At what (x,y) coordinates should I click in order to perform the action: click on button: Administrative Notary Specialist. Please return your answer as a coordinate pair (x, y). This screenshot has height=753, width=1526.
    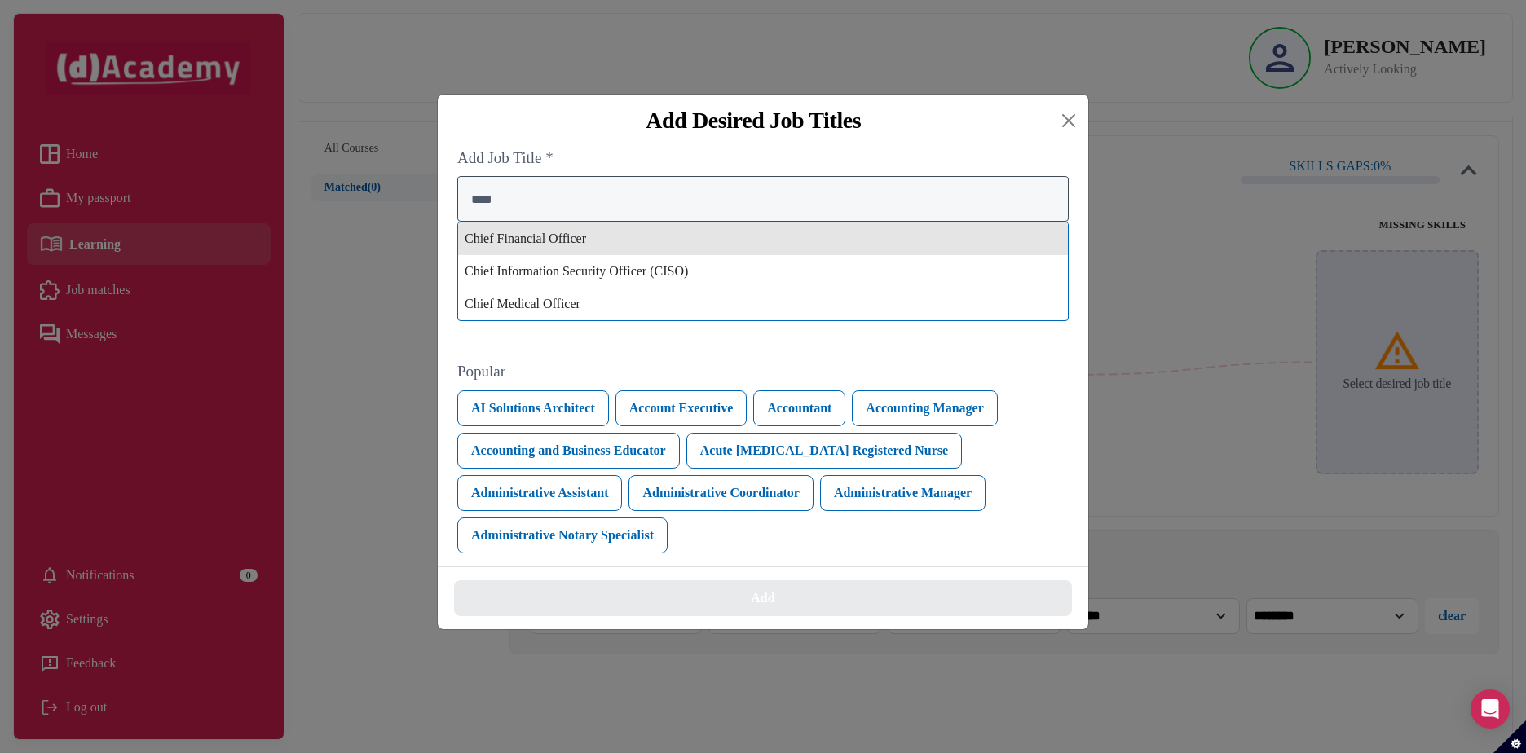
    Looking at the image, I should click on (563, 536).